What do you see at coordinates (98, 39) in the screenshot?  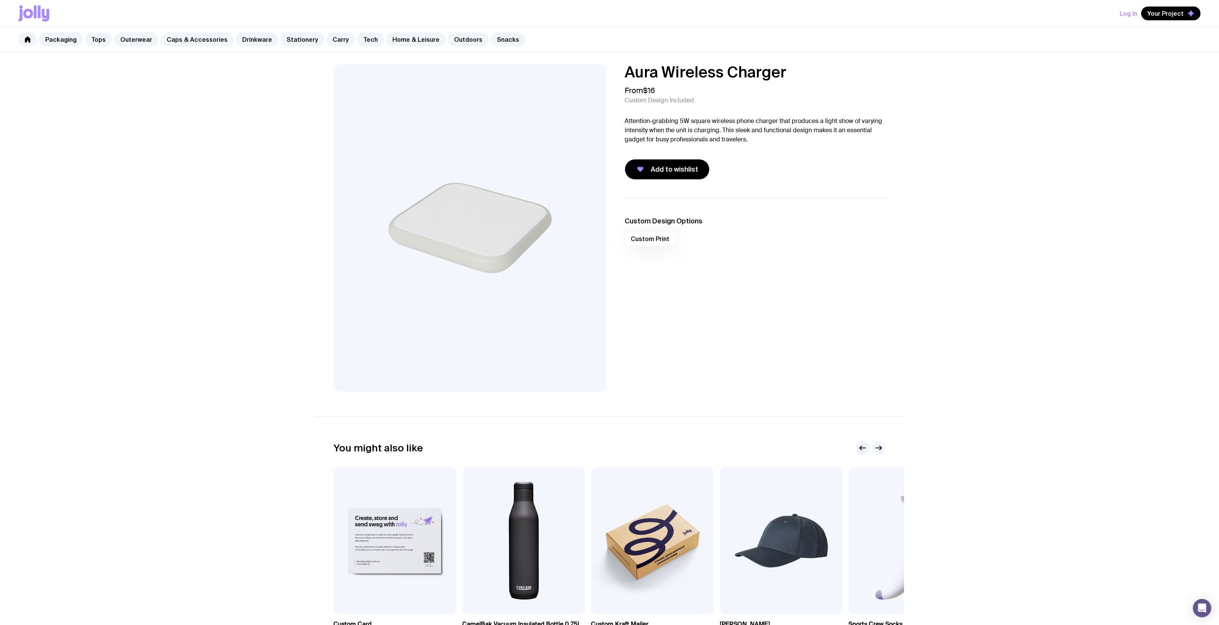 I see `a: Tops` at bounding box center [98, 39].